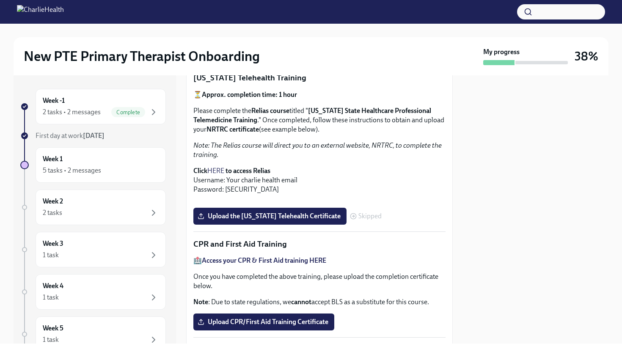 This screenshot has height=352, width=622. I want to click on strong: Access your CPR & First Aid training HERE, so click(264, 260).